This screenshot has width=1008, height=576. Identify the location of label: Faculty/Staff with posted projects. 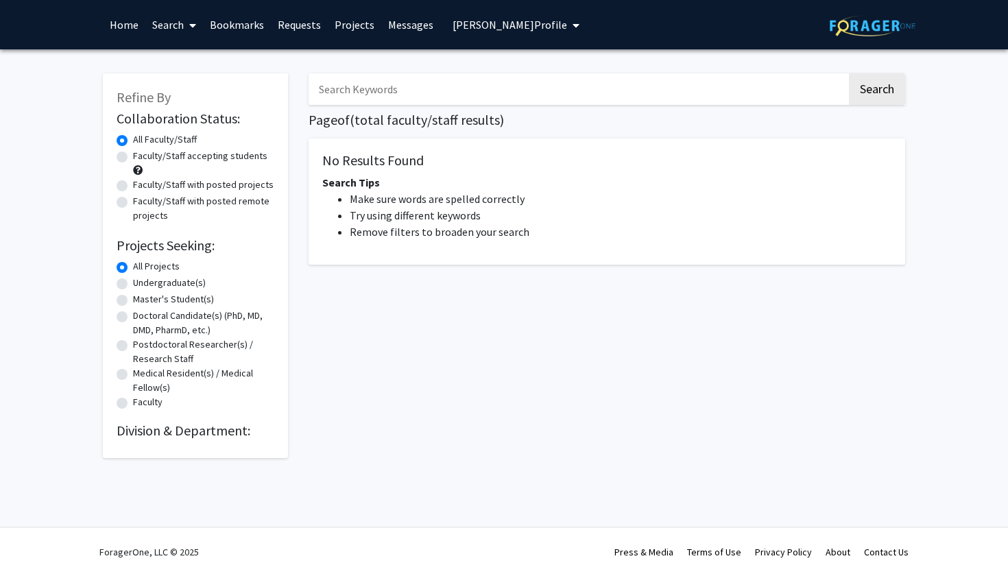
(203, 184).